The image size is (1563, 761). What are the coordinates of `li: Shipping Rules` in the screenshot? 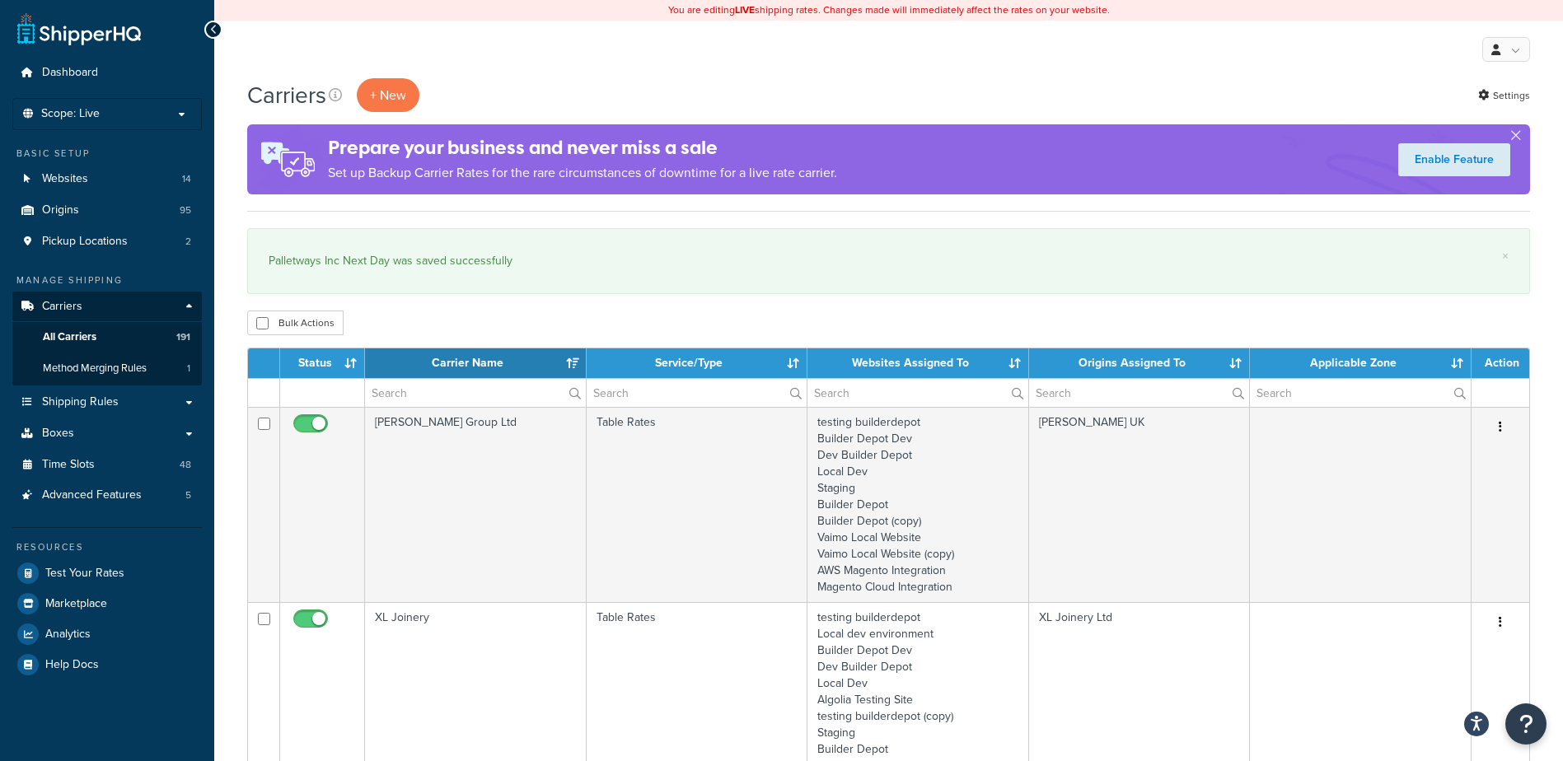 It's located at (107, 402).